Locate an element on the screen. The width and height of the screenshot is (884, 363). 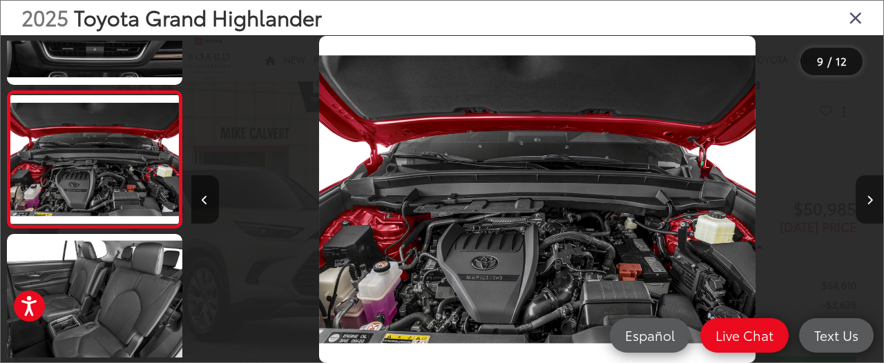
button: Previous image is located at coordinates (205, 199).